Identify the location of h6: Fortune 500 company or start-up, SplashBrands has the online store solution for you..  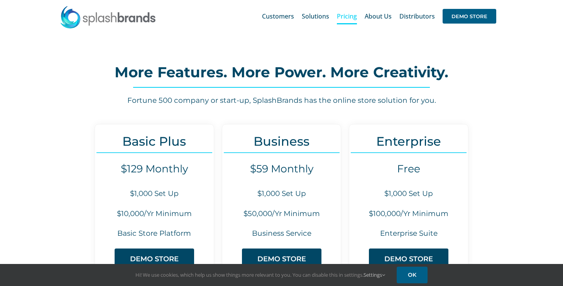
(281, 100).